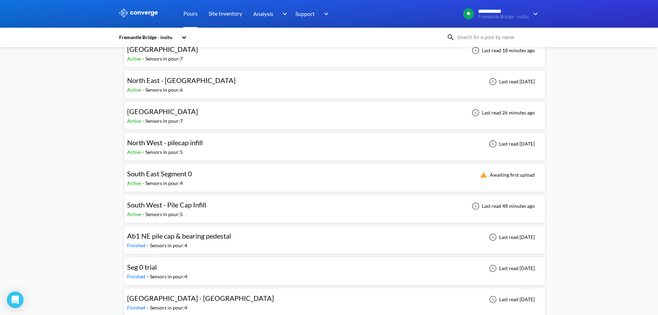  What do you see at coordinates (502, 113) in the screenshot?
I see `div: Last read 26 minutes ago` at bounding box center [502, 113].